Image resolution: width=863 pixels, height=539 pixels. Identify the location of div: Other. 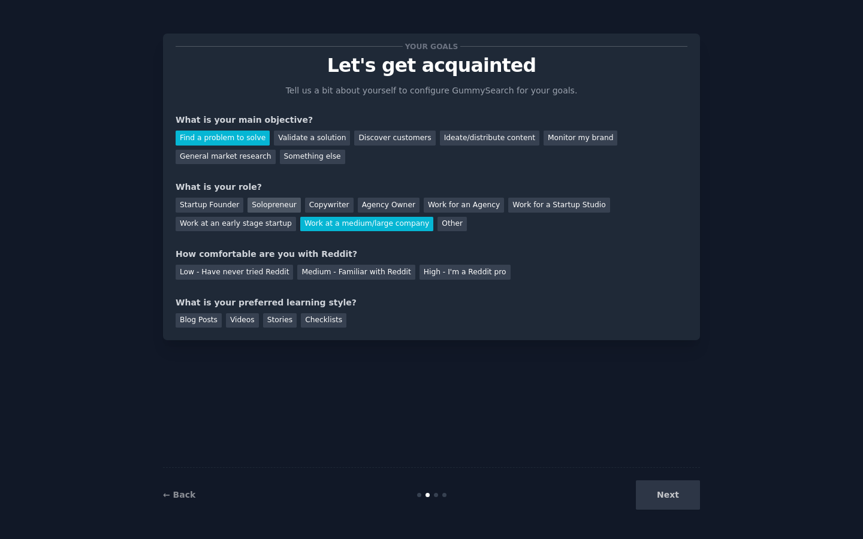
(452, 224).